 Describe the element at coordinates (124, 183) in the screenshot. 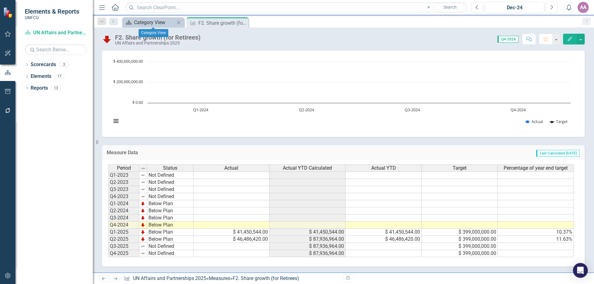

I see `td: Q2-2023` at that location.